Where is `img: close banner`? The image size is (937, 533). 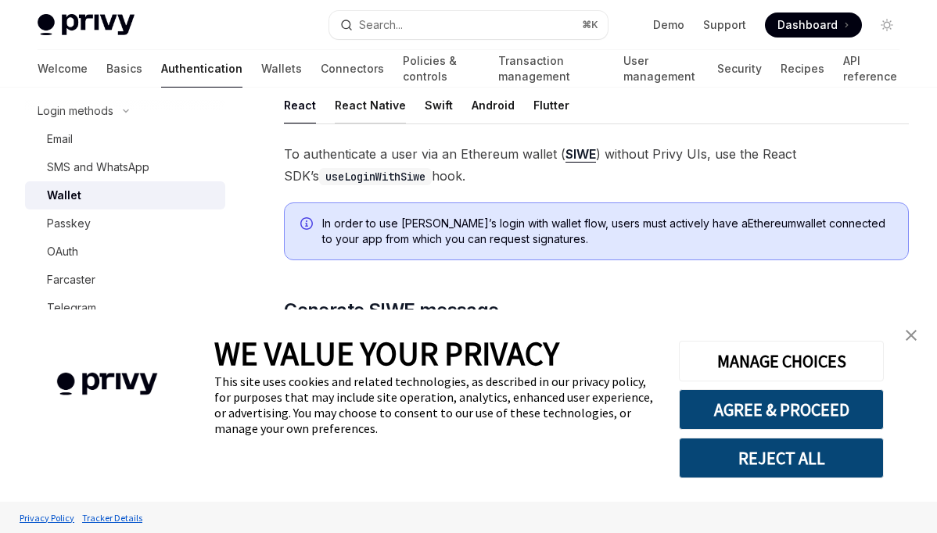
img: close banner is located at coordinates (911, 335).